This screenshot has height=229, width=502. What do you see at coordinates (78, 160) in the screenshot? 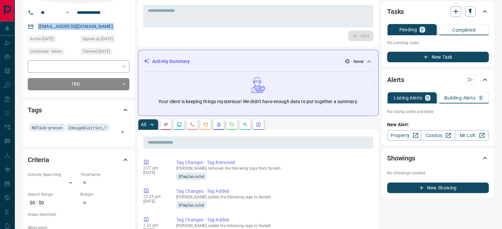
I see `div: Criteria` at bounding box center [78, 160].